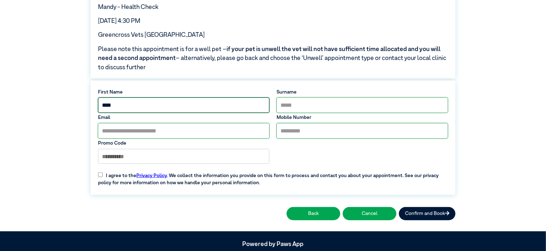 Image resolution: width=546 pixels, height=251 pixels. What do you see at coordinates (183, 92) in the screenshot?
I see `label: First Name` at bounding box center [183, 92].